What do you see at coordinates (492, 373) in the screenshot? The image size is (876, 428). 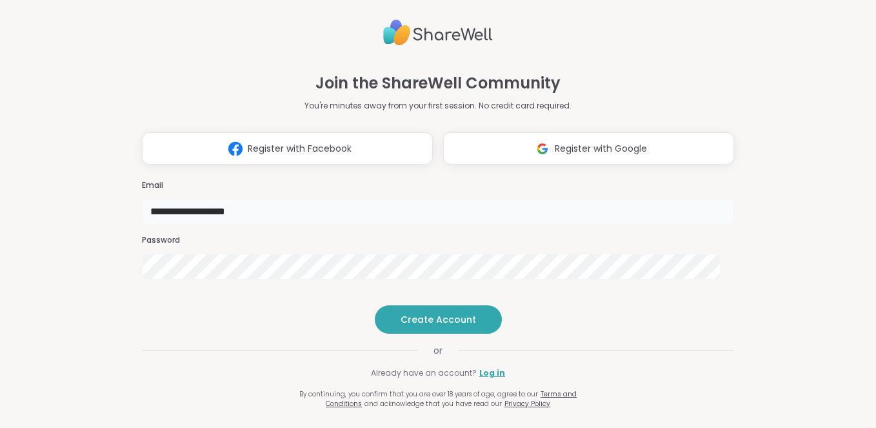 I see `a: Log in` at bounding box center [492, 373].